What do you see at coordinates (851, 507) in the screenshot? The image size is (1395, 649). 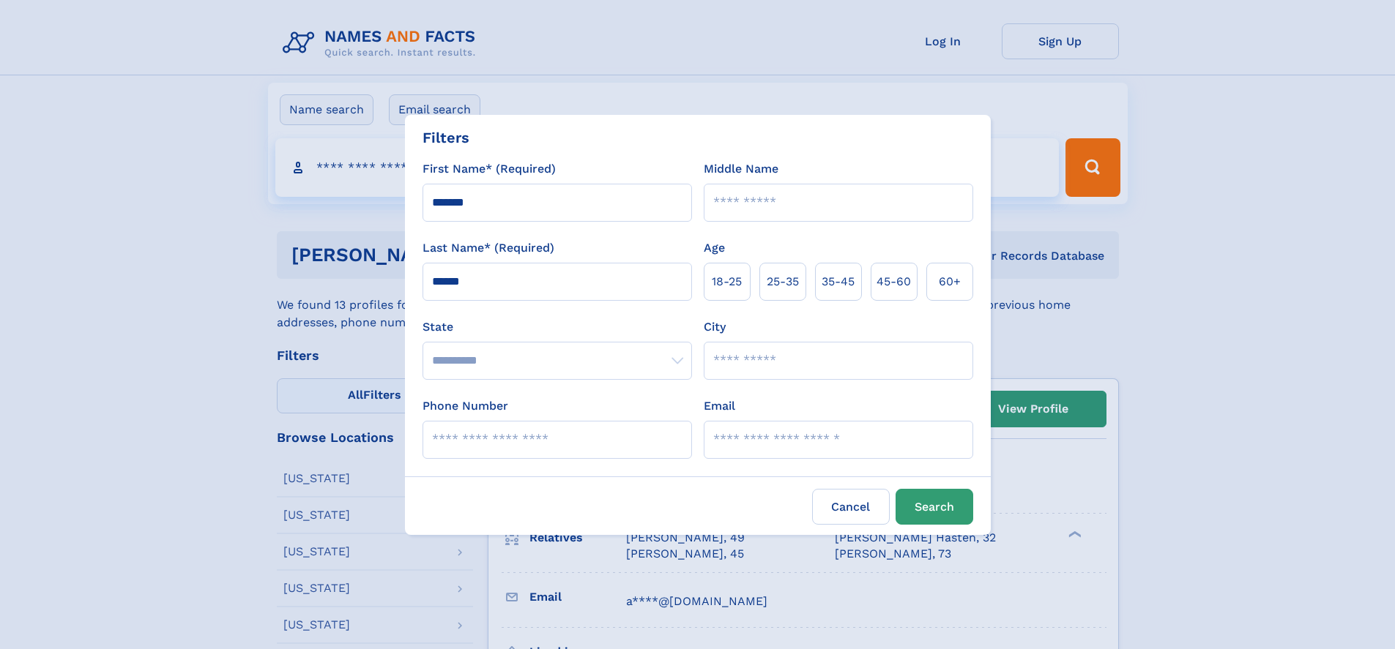 I see `label: Cancel` at bounding box center [851, 507].